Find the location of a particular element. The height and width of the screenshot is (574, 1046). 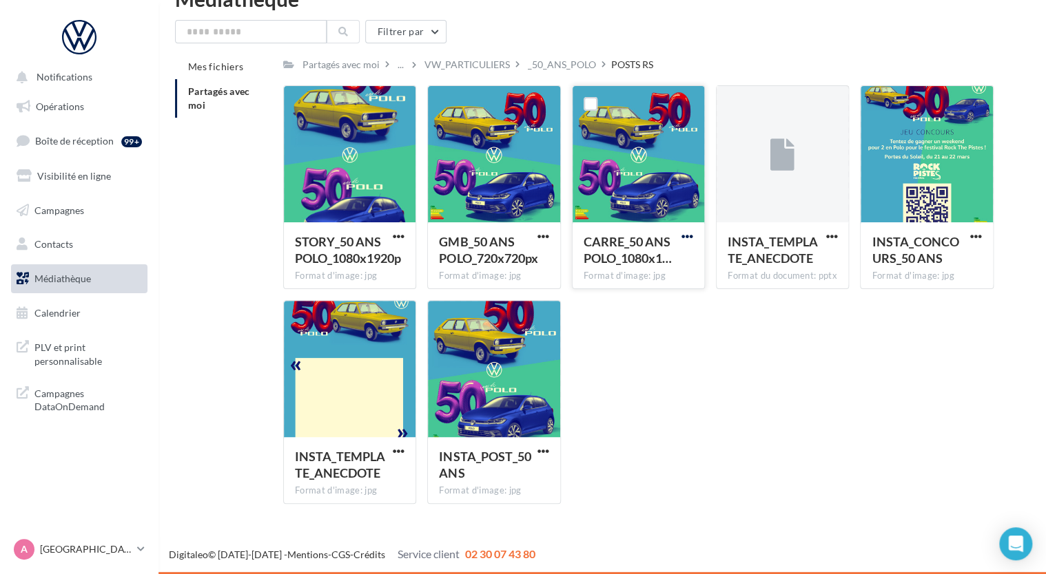

a: Mentions is located at coordinates (307, 554).